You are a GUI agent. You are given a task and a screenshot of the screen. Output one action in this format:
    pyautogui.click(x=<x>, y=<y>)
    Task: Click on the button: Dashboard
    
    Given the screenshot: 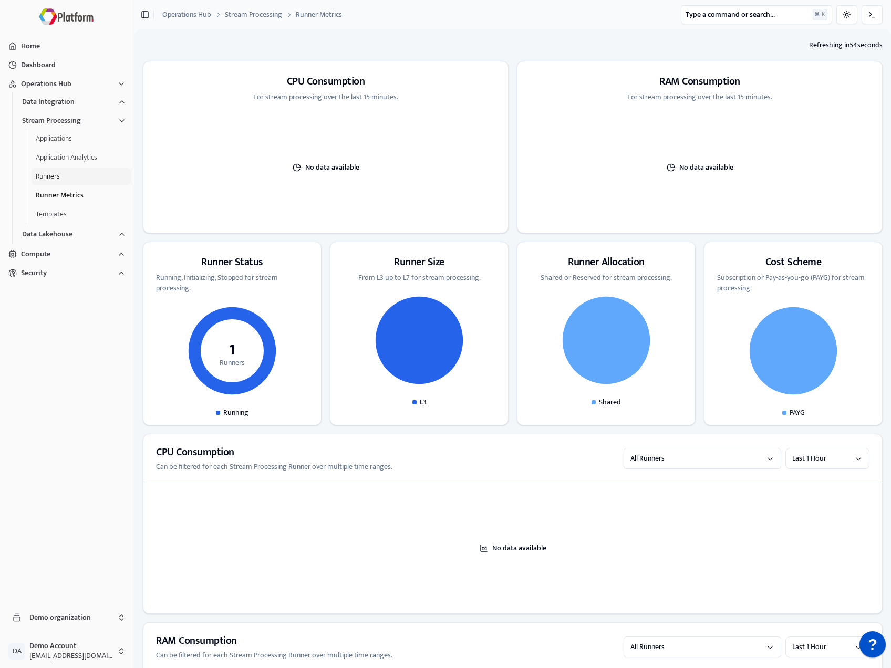 What is the action you would take?
    pyautogui.click(x=67, y=65)
    